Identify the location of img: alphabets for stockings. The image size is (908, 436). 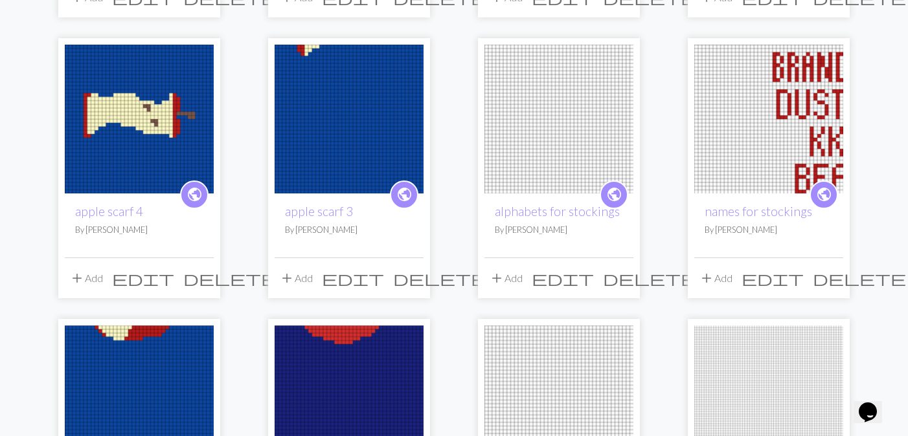
(559, 119).